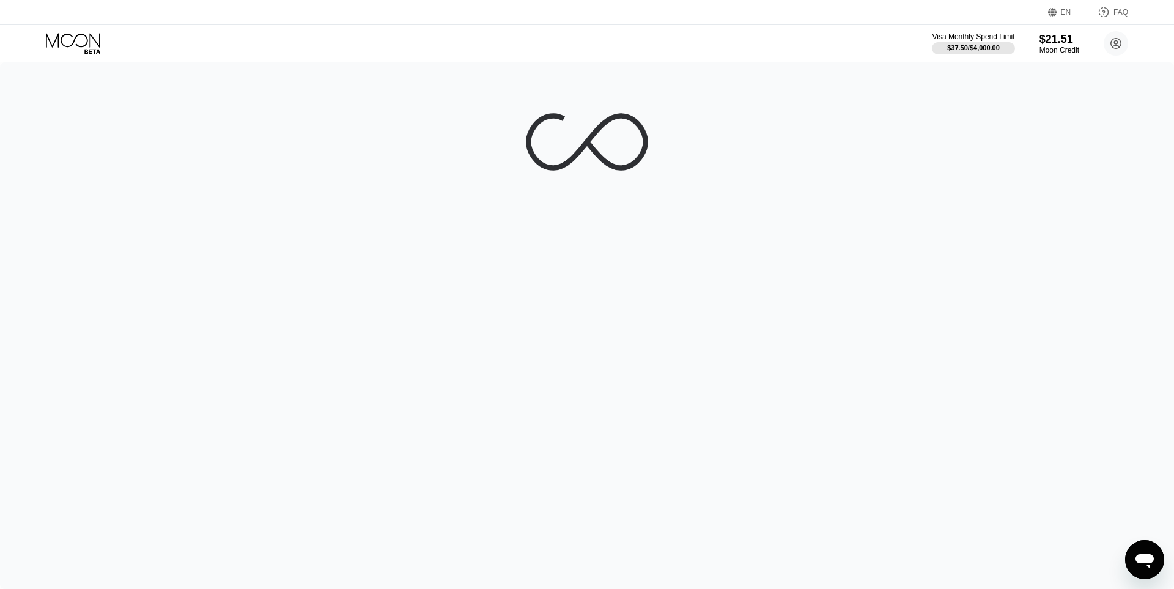  I want to click on div: Visa Monthly Spend Limit$37.50/$4,000.00, so click(973, 43).